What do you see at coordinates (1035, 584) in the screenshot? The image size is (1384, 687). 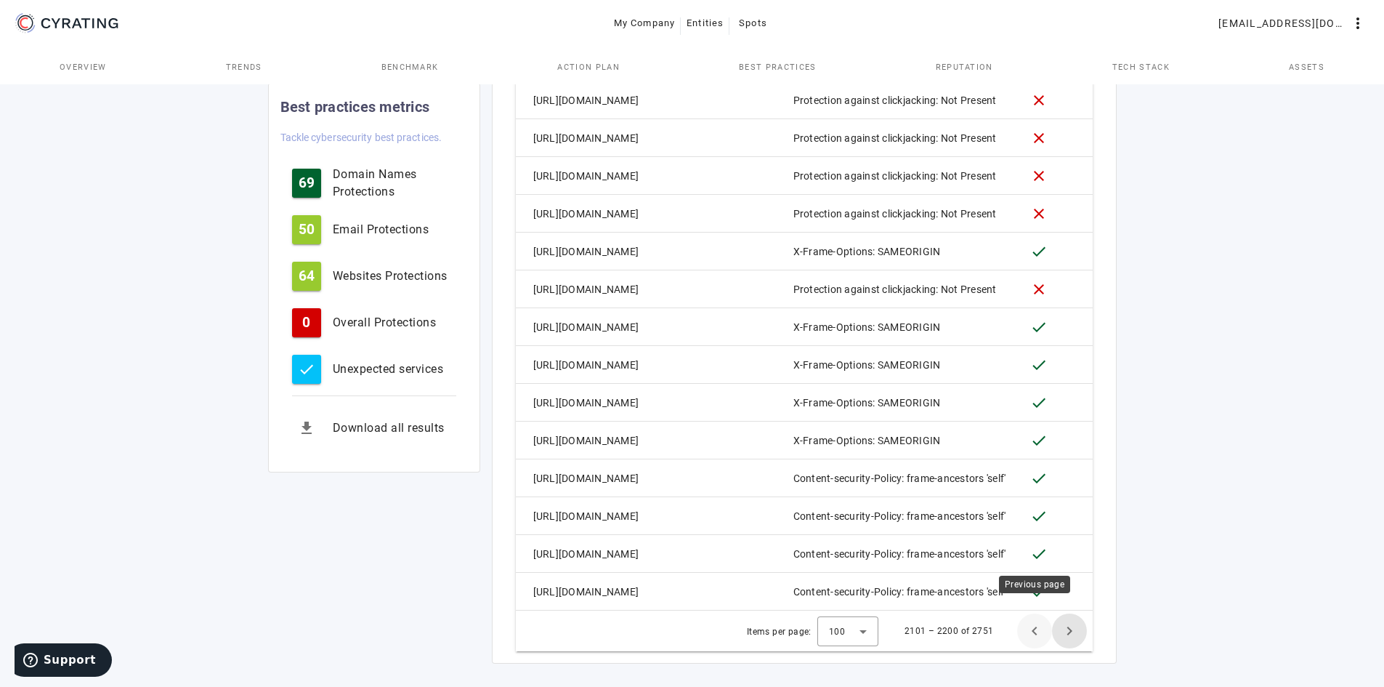 I see `div: Previous page` at bounding box center [1035, 584].